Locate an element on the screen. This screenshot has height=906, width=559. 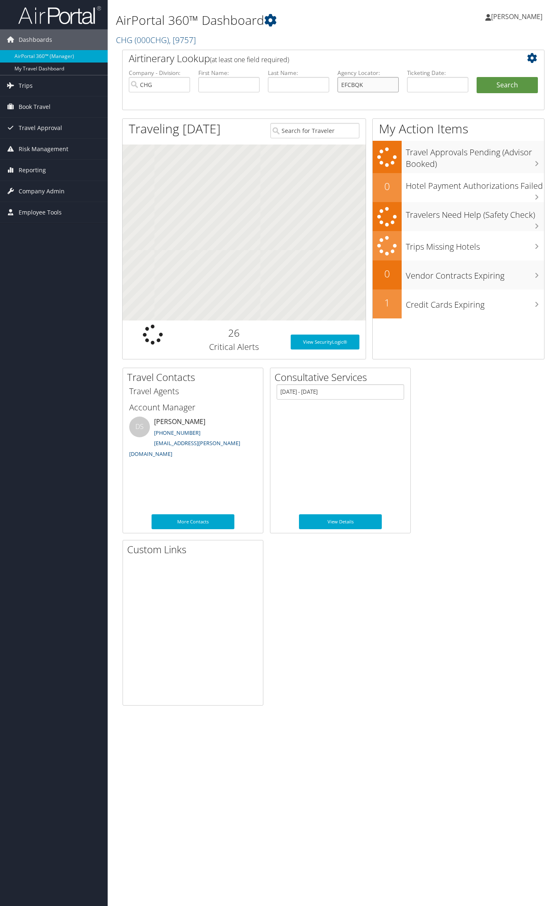
span: Employee Tools is located at coordinates (40, 212).